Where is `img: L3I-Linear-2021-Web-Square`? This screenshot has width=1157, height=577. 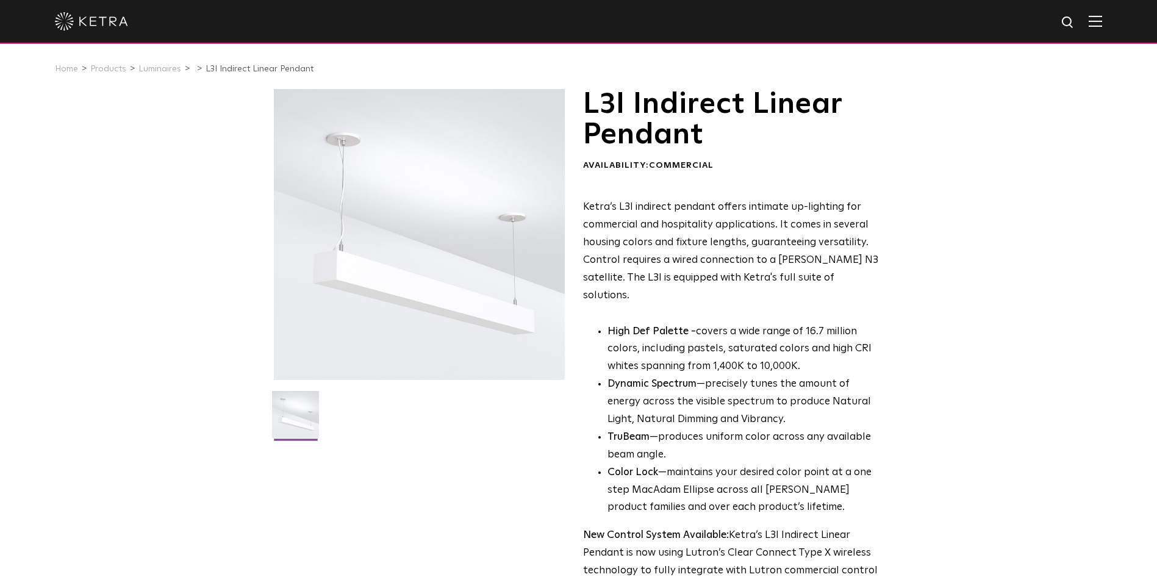
img: L3I-Linear-2021-Web-Square is located at coordinates (295, 419).